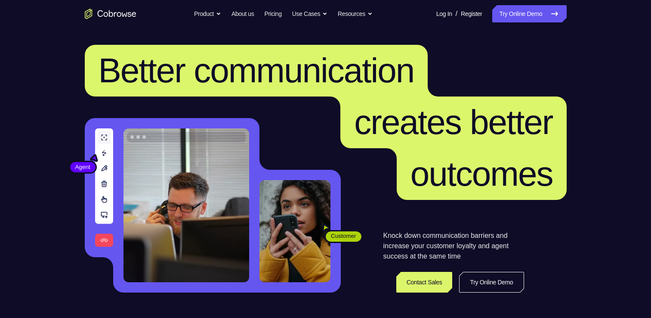 Image resolution: width=651 pixels, height=318 pixels. Describe the element at coordinates (453, 122) in the screenshot. I see `span: creates better` at that location.